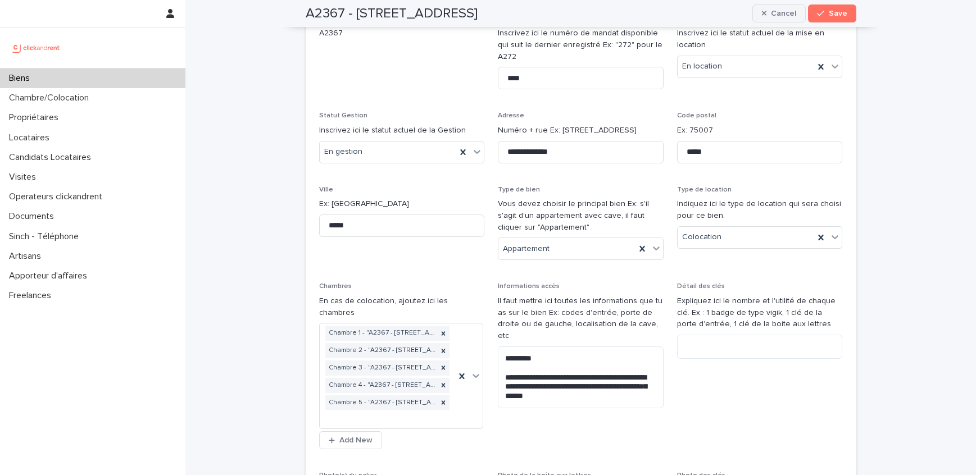  What do you see at coordinates (580, 45) in the screenshot?
I see `p: Inscrivez ici le numéro de mandat disponible qui suit le dernier enregistré Ex: "272" pour le A272` at bounding box center [580, 45].